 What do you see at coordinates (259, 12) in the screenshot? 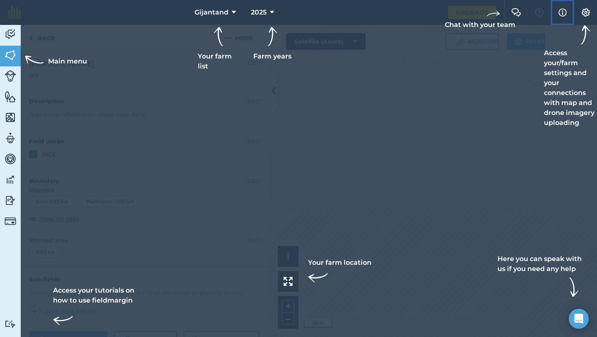
I see `span: 2025` at bounding box center [259, 12].